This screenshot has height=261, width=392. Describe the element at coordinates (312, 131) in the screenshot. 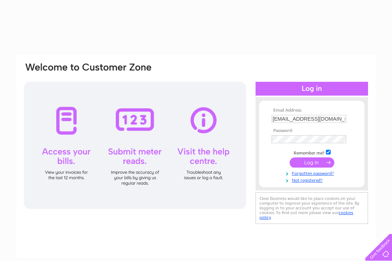

I see `th: Password:` at that location.